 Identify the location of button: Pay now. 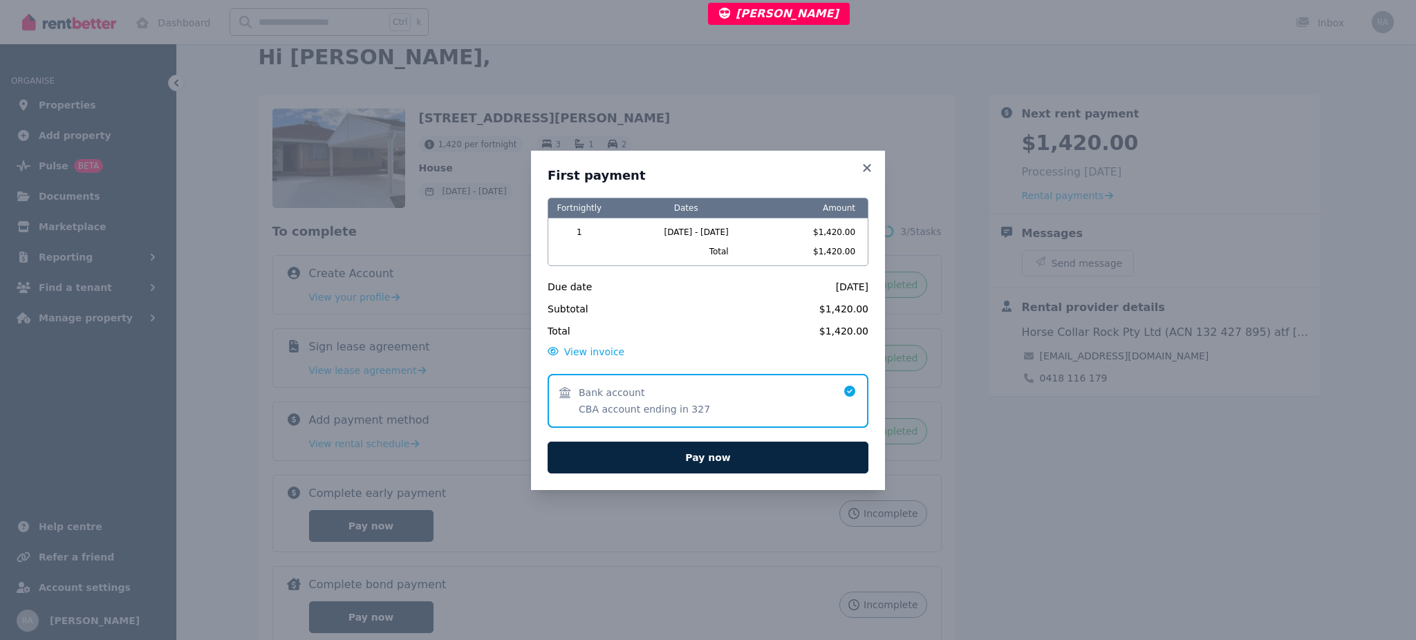
(708, 458).